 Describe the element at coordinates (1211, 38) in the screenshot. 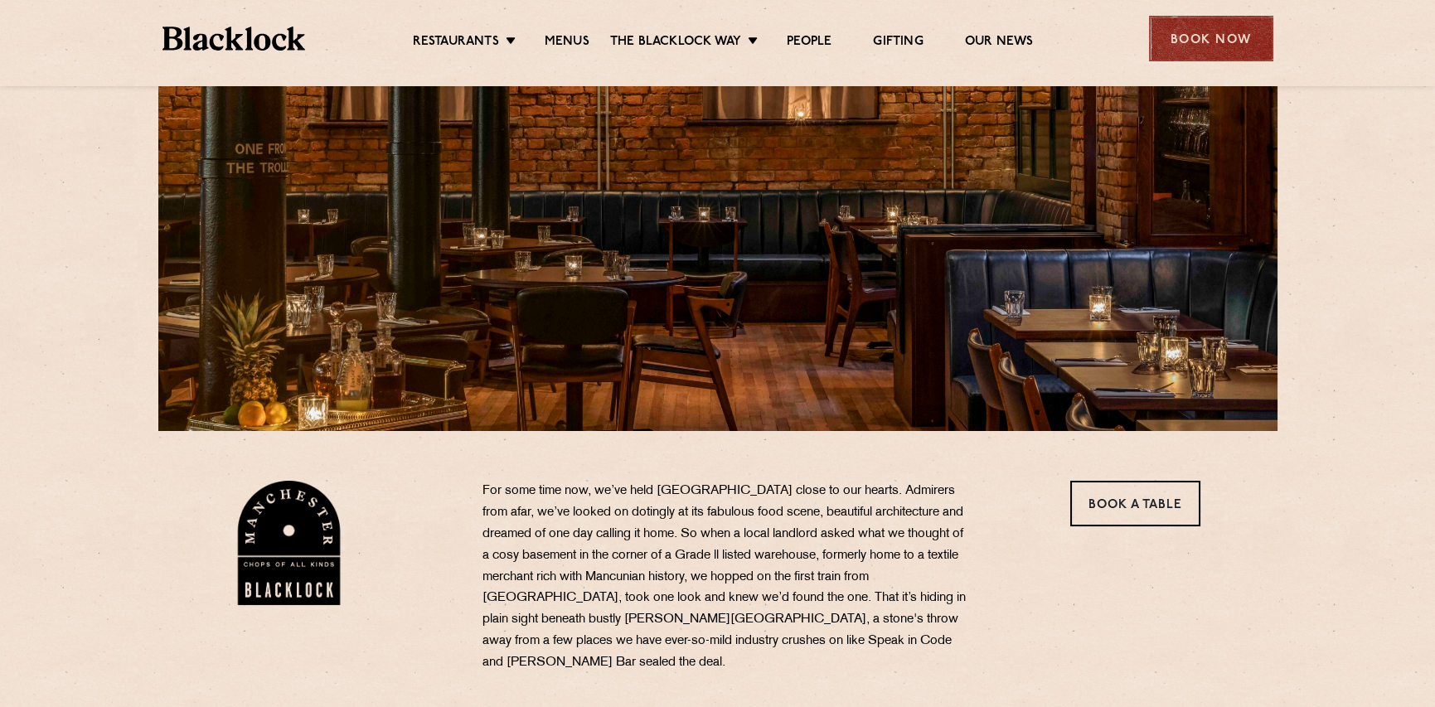

I see `div: Book Now` at that location.